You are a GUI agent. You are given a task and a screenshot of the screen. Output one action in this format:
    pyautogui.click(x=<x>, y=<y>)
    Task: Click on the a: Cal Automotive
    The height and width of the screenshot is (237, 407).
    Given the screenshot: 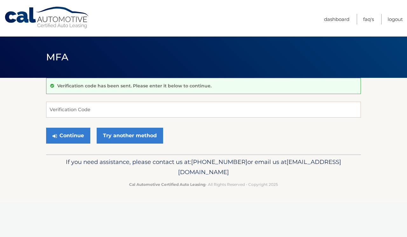 What is the action you would take?
    pyautogui.click(x=47, y=17)
    